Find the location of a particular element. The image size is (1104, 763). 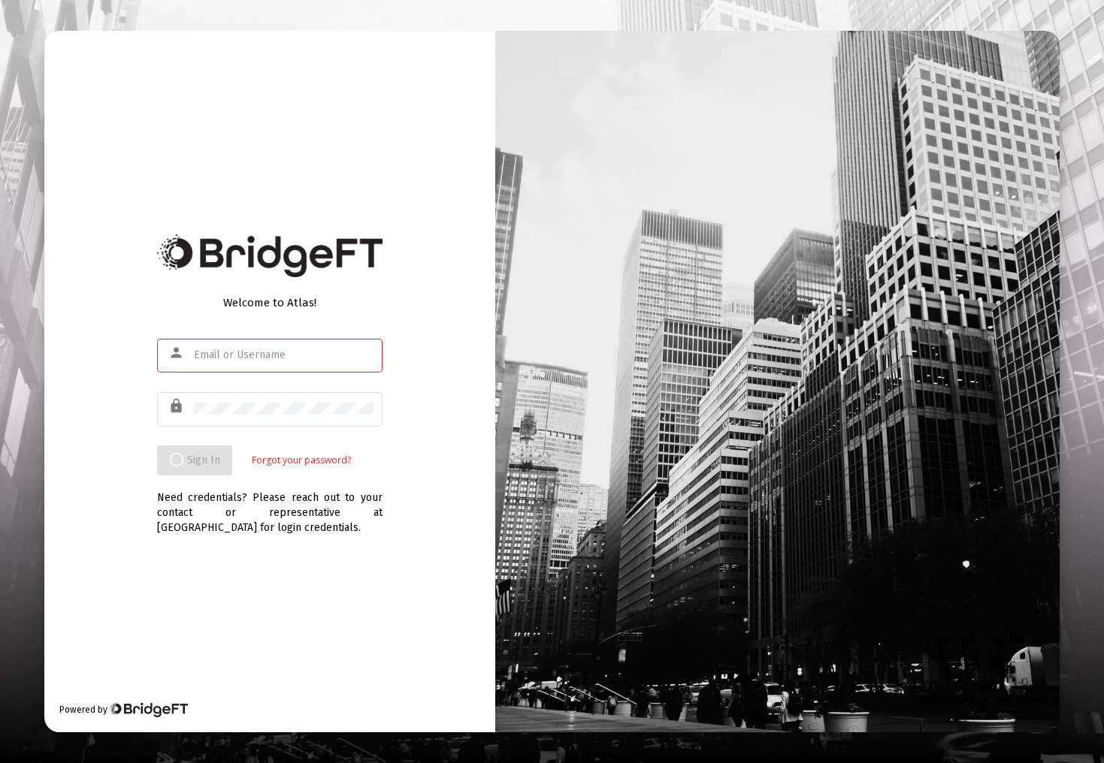

div: Powered by is located at coordinates (123, 710).